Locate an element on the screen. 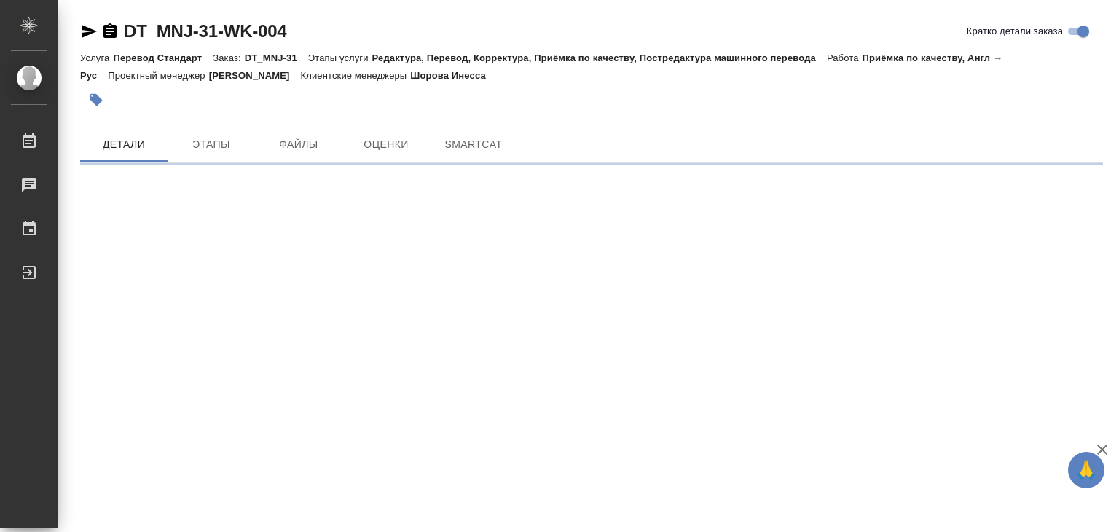 This screenshot has width=1119, height=532. span: Оценки is located at coordinates (386, 144).